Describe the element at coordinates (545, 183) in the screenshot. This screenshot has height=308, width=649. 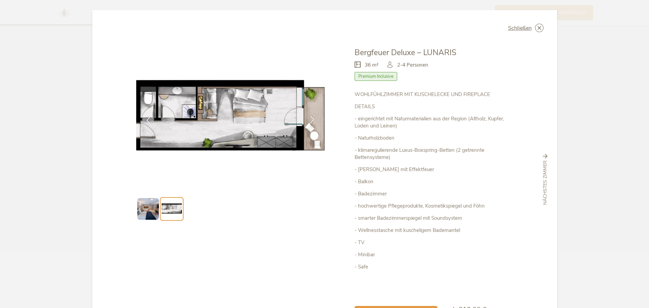
I see `span: nächstes Zimmer` at that location.